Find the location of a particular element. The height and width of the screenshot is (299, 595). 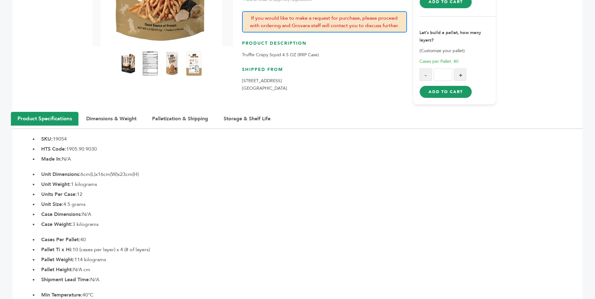

li: 4.5 grams is located at coordinates (310, 204).